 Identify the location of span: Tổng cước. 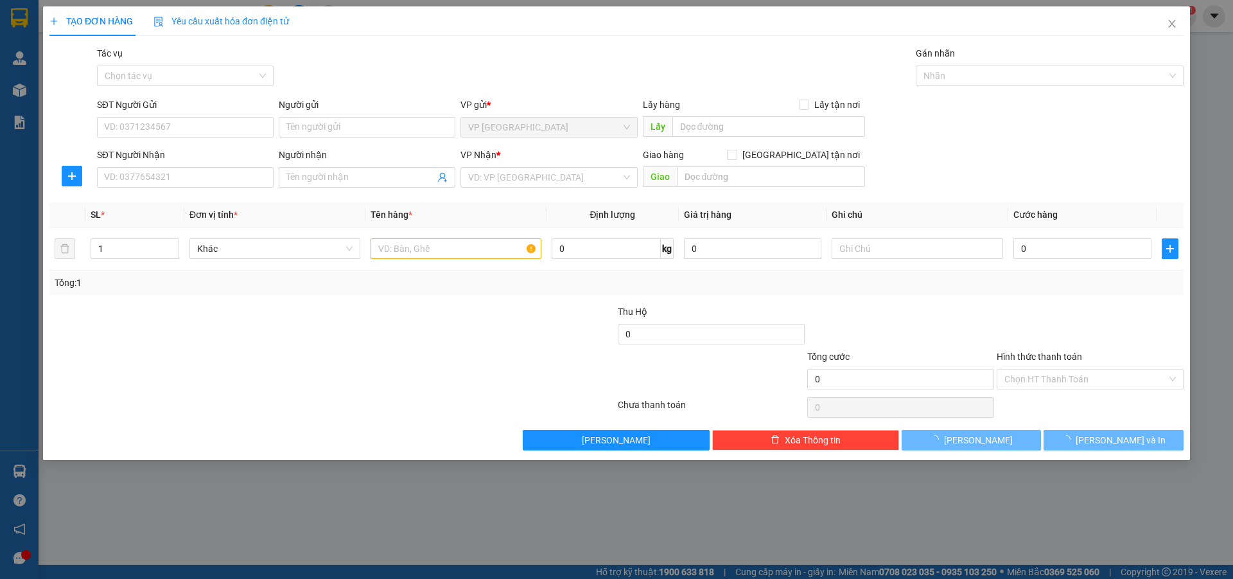
(829, 357).